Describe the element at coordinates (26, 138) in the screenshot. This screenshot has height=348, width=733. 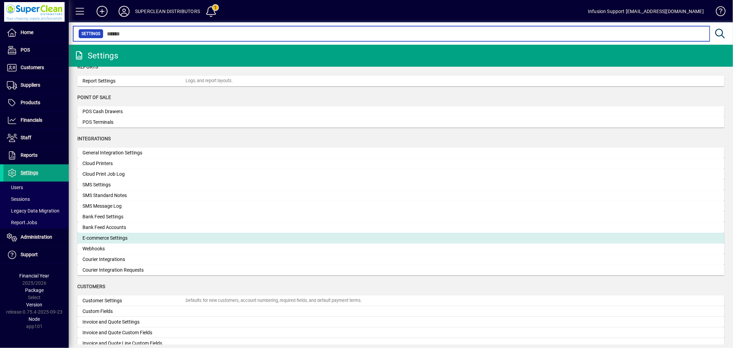
I see `span: Staff` at that location.